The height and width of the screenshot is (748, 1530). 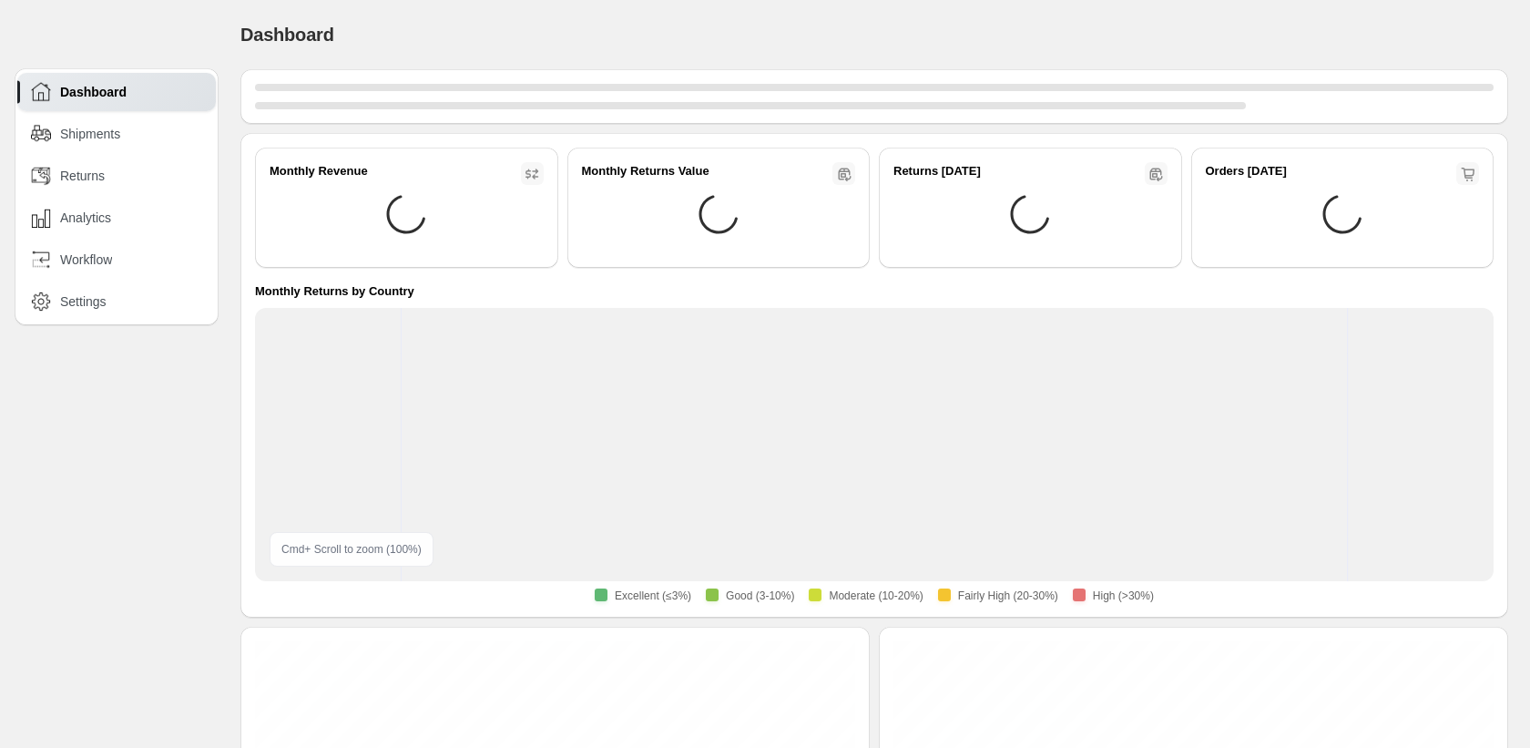 What do you see at coordinates (90, 134) in the screenshot?
I see `span: Shipments` at bounding box center [90, 134].